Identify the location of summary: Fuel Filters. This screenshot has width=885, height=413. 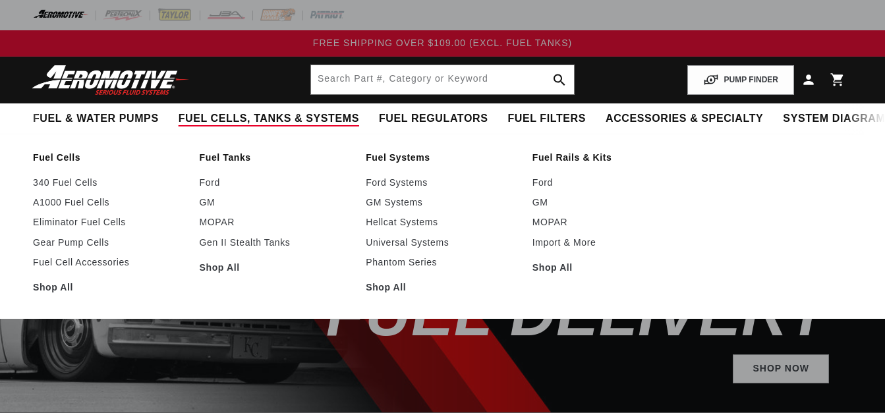
(546, 119).